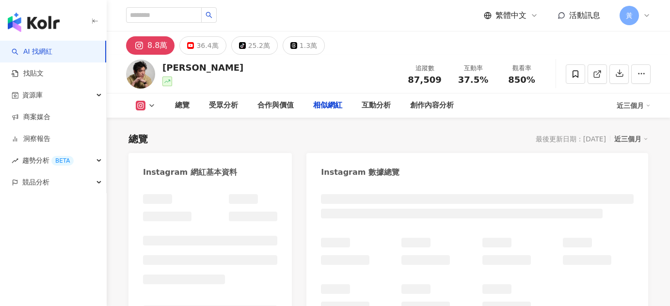  What do you see at coordinates (473, 80) in the screenshot?
I see `span: 37.5%` at bounding box center [473, 80].